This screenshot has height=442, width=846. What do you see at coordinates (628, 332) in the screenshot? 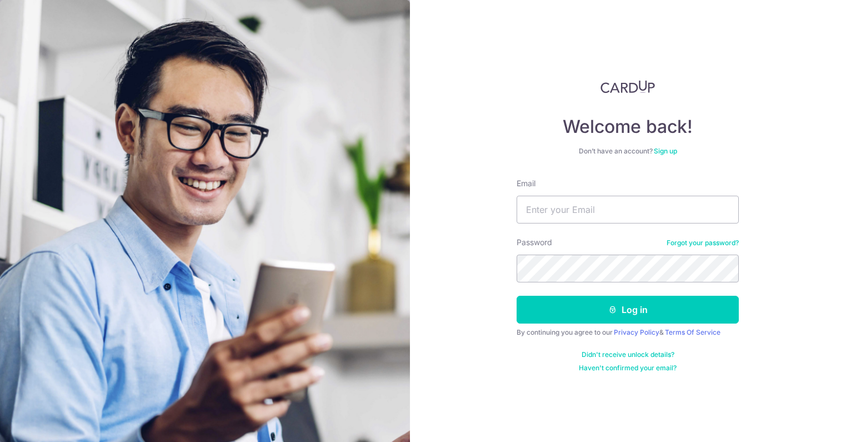
I see `div: By continuing you agree to our &` at bounding box center [628, 332].